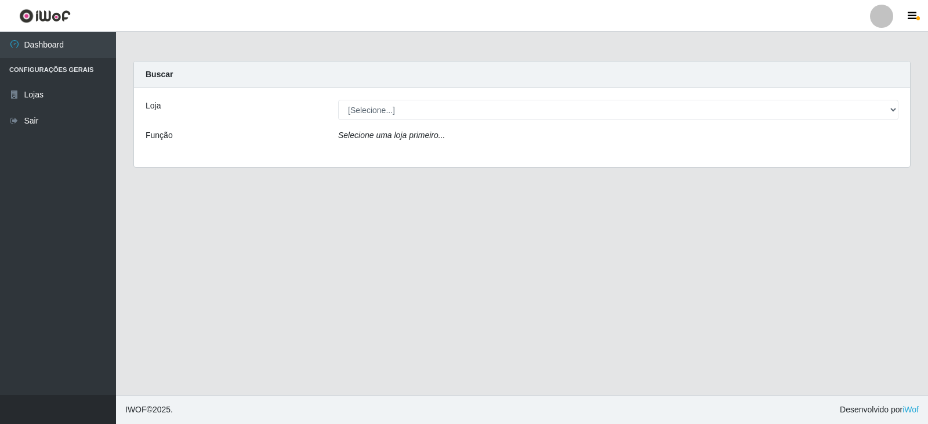 The height and width of the screenshot is (424, 928). Describe the element at coordinates (911, 409) in the screenshot. I see `a: iWof` at that location.